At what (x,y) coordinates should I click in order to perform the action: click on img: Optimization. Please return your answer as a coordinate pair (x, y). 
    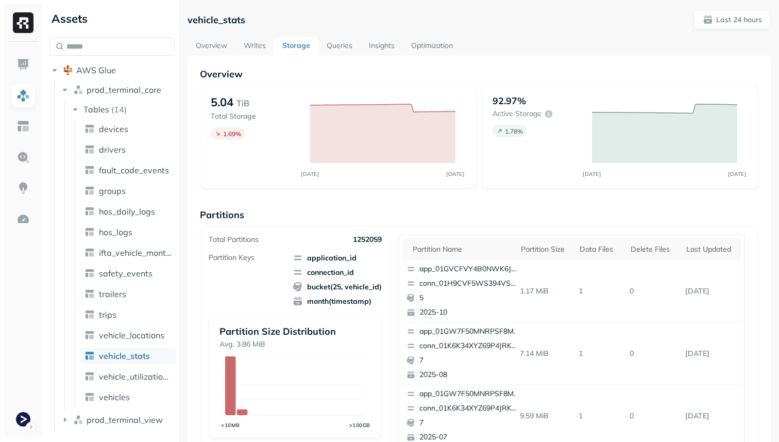
    Looking at the image, I should click on (23, 219).